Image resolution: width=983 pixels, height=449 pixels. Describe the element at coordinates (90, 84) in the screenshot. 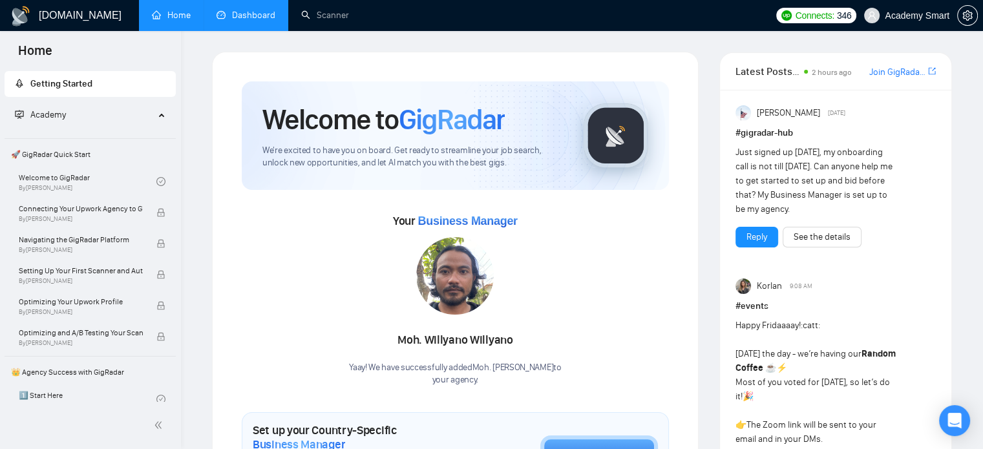

I see `li: Getting Started` at that location.